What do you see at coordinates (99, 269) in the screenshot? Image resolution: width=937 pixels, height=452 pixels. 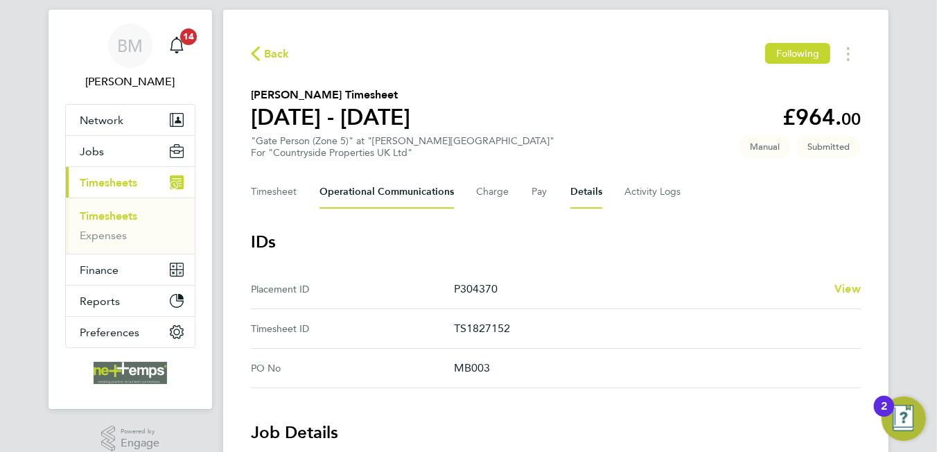 I see `span: Finance` at bounding box center [99, 269].